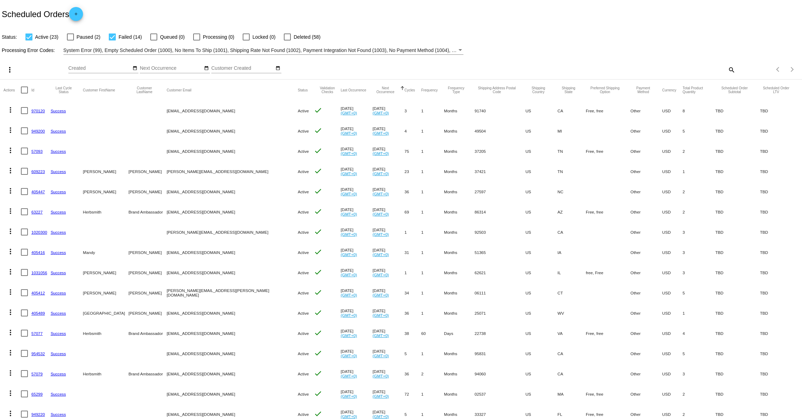  What do you see at coordinates (106, 252) in the screenshot?
I see `mat-cell: Mandy` at bounding box center [106, 252].